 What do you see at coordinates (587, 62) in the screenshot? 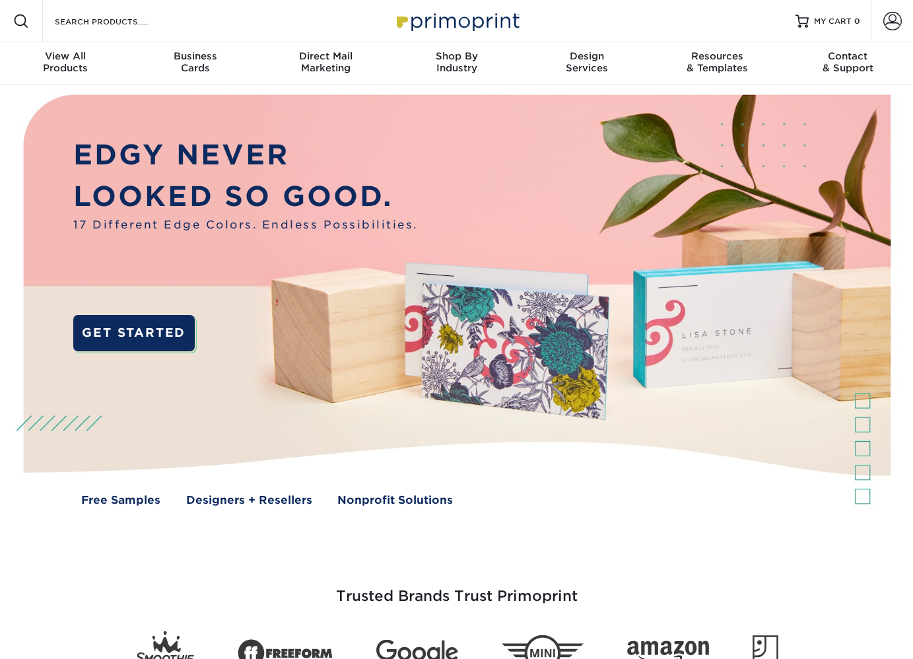
I see `div: Services` at bounding box center [587, 62].